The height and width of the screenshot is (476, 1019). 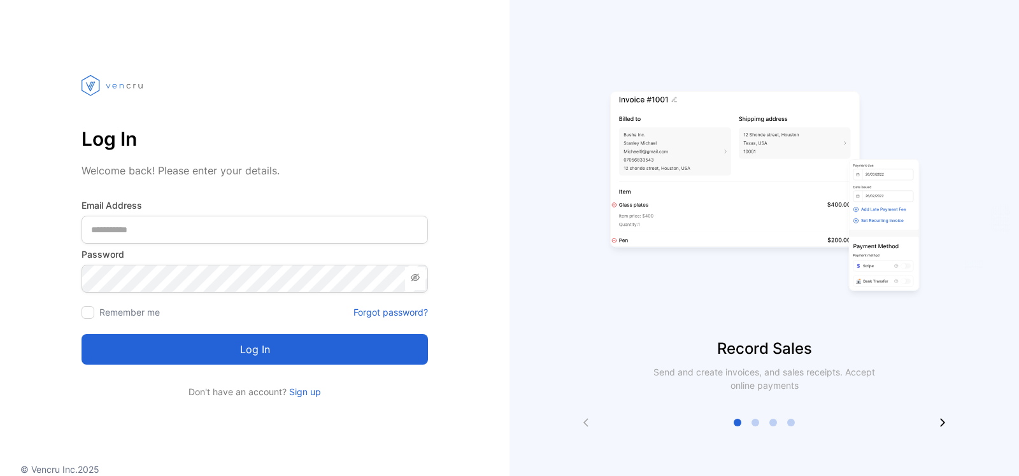 What do you see at coordinates (255, 139) in the screenshot?
I see `p: Log In` at bounding box center [255, 139].